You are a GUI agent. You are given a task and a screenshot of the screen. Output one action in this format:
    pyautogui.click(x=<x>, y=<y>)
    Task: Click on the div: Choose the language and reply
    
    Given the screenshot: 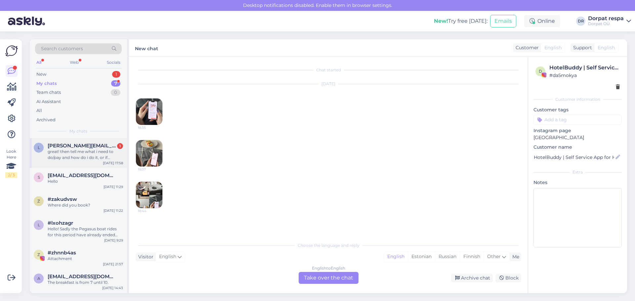 What is the action you would take?
    pyautogui.click(x=328, y=246)
    